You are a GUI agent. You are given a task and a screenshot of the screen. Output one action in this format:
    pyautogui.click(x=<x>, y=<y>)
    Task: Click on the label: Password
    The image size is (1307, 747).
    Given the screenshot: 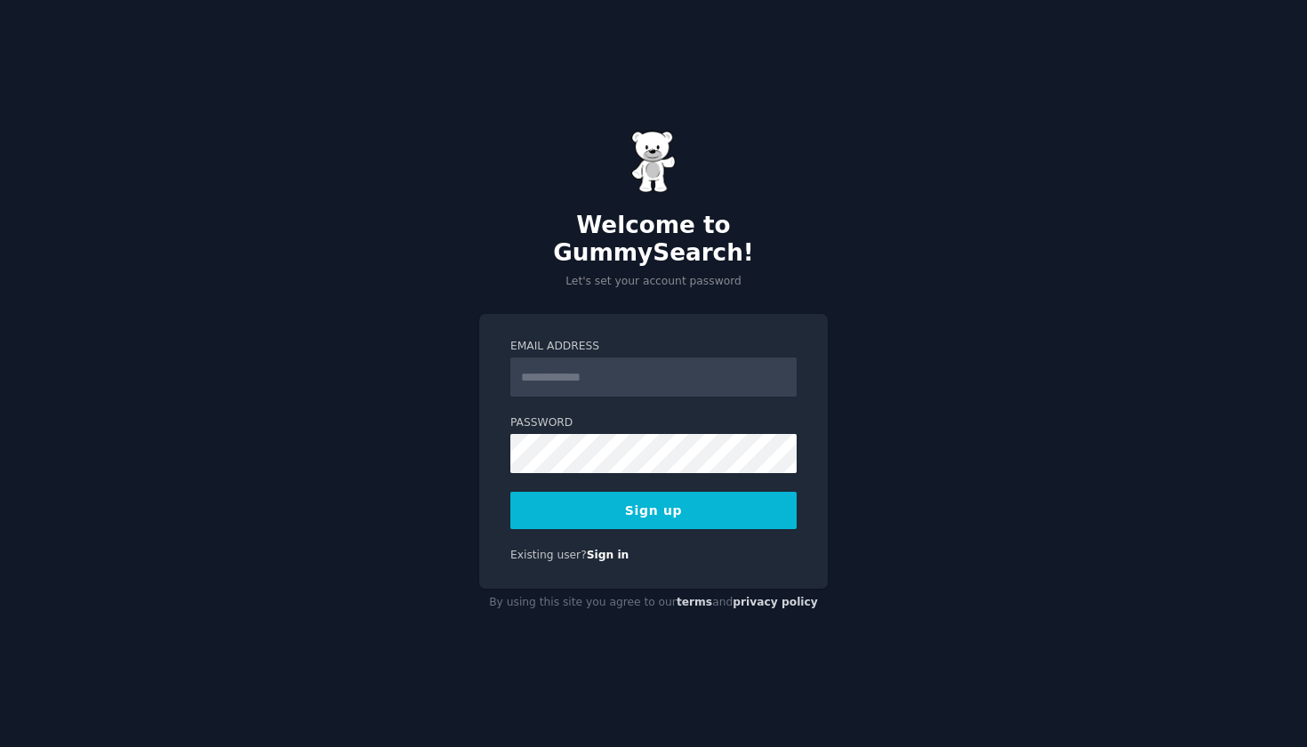 What is the action you would take?
    pyautogui.click(x=654, y=423)
    